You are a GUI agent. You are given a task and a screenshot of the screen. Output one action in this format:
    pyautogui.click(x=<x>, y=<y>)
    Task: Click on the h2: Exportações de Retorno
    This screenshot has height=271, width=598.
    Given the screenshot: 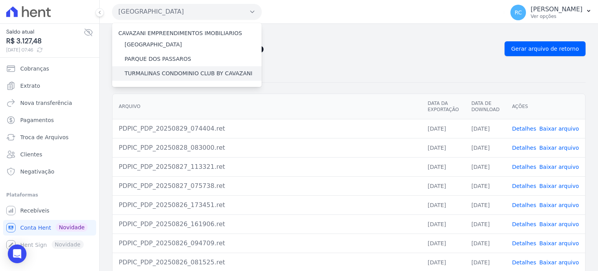 What is the action you would take?
    pyautogui.click(x=305, y=49)
    